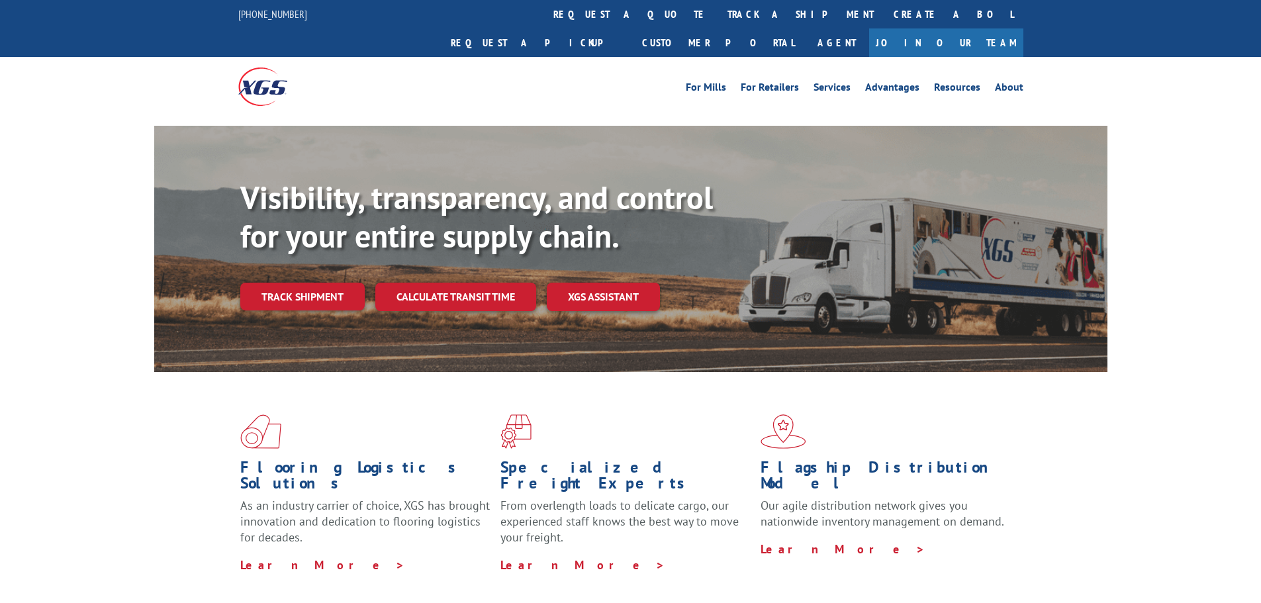  What do you see at coordinates (261, 432) in the screenshot?
I see `img: xgs-icon-total-supply-chain-intelligence-red` at bounding box center [261, 432].